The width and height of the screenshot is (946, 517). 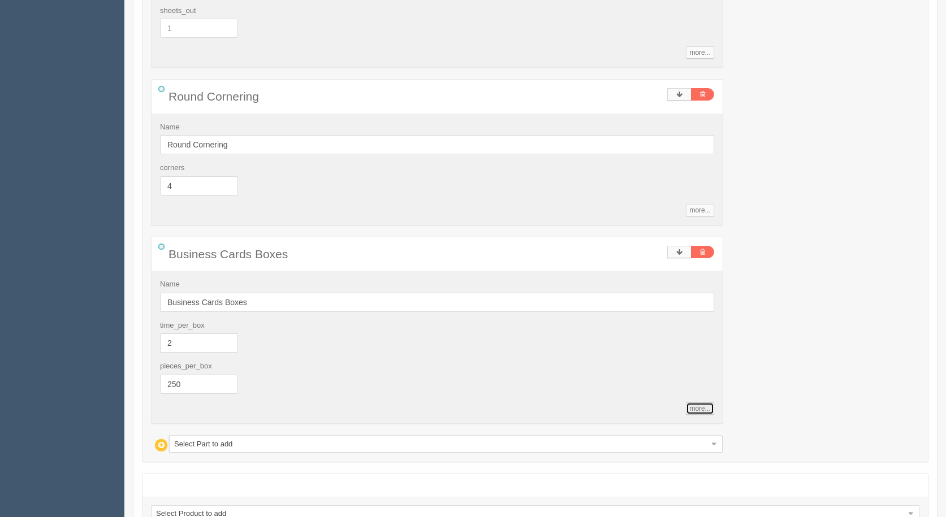 I want to click on span: Select Part to add, so click(x=440, y=444).